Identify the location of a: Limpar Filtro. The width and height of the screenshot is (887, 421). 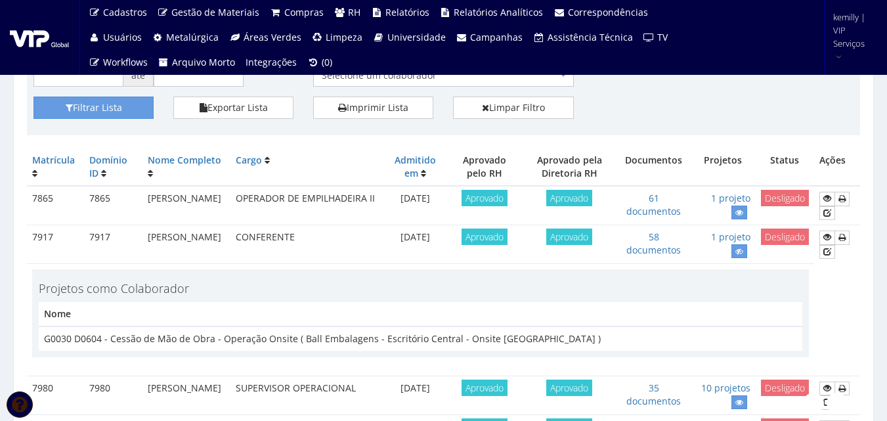
(513, 108).